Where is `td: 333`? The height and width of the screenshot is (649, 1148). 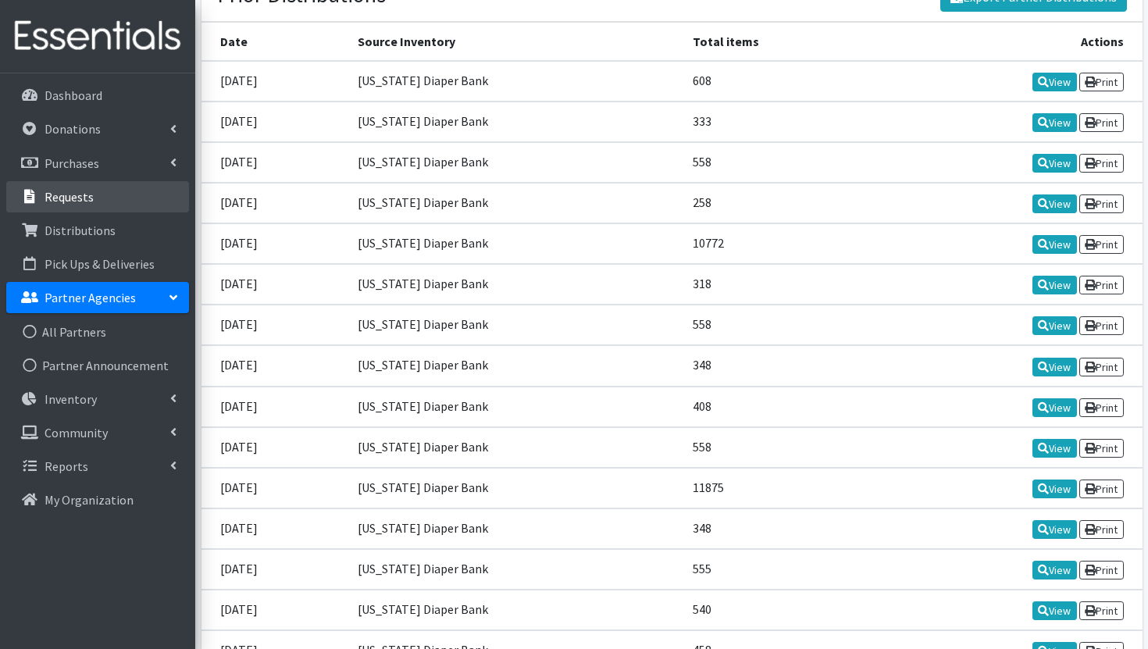
td: 333 is located at coordinates (778, 122).